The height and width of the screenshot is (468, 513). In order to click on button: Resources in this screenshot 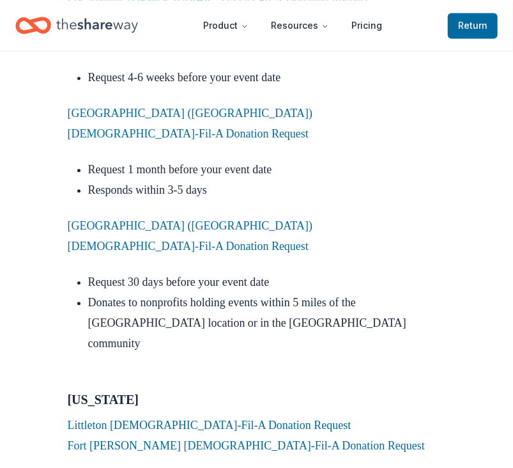, I will do `click(301, 26)`.